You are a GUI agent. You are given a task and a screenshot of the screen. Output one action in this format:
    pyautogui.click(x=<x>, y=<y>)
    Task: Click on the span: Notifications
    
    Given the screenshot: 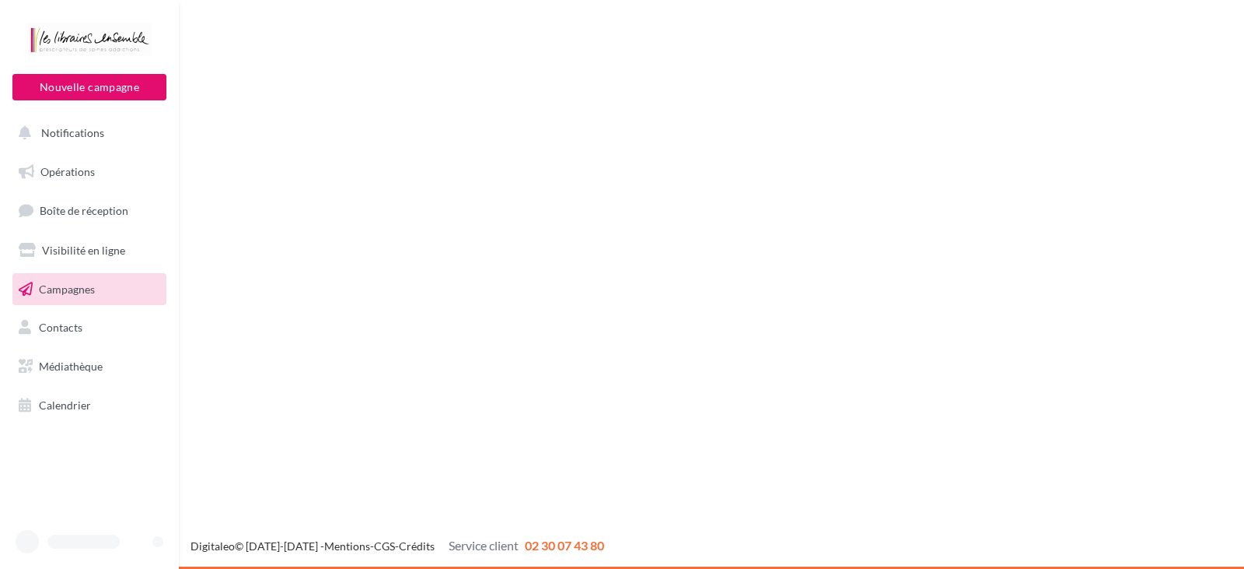 What is the action you would take?
    pyautogui.click(x=72, y=132)
    